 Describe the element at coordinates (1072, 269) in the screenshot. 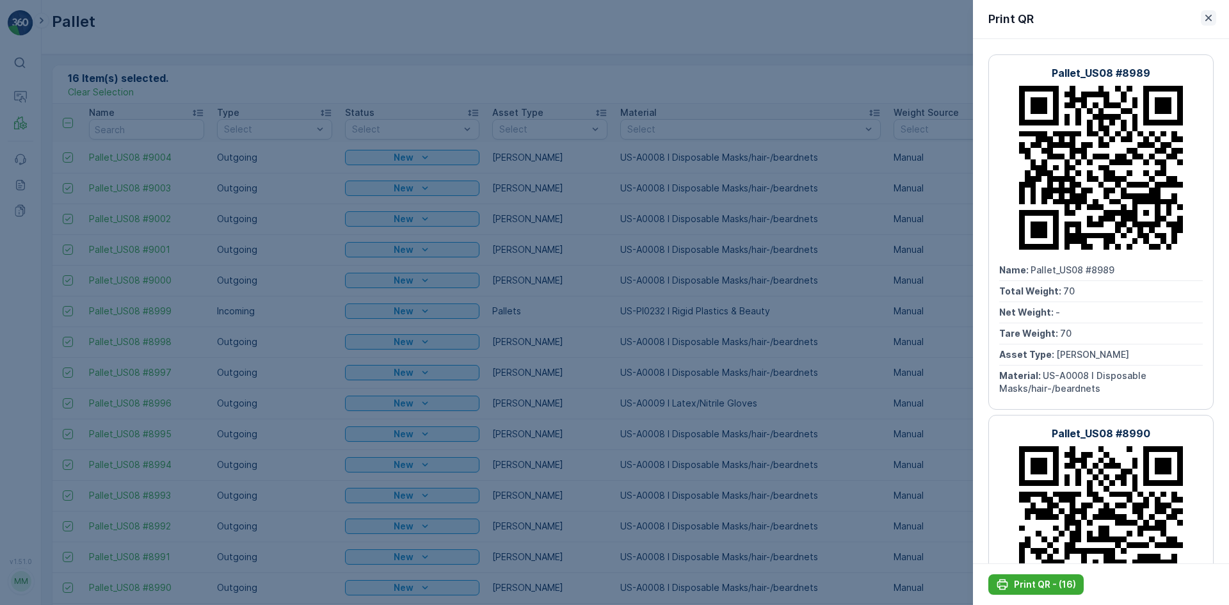

I see `span: Pallet_US08 #8989` at that location.